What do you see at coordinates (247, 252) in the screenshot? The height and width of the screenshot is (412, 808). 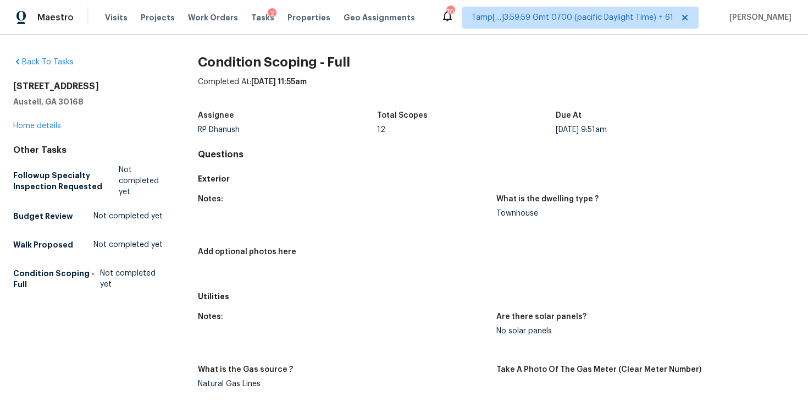 I see `h5: Add optional photos here` at bounding box center [247, 252].